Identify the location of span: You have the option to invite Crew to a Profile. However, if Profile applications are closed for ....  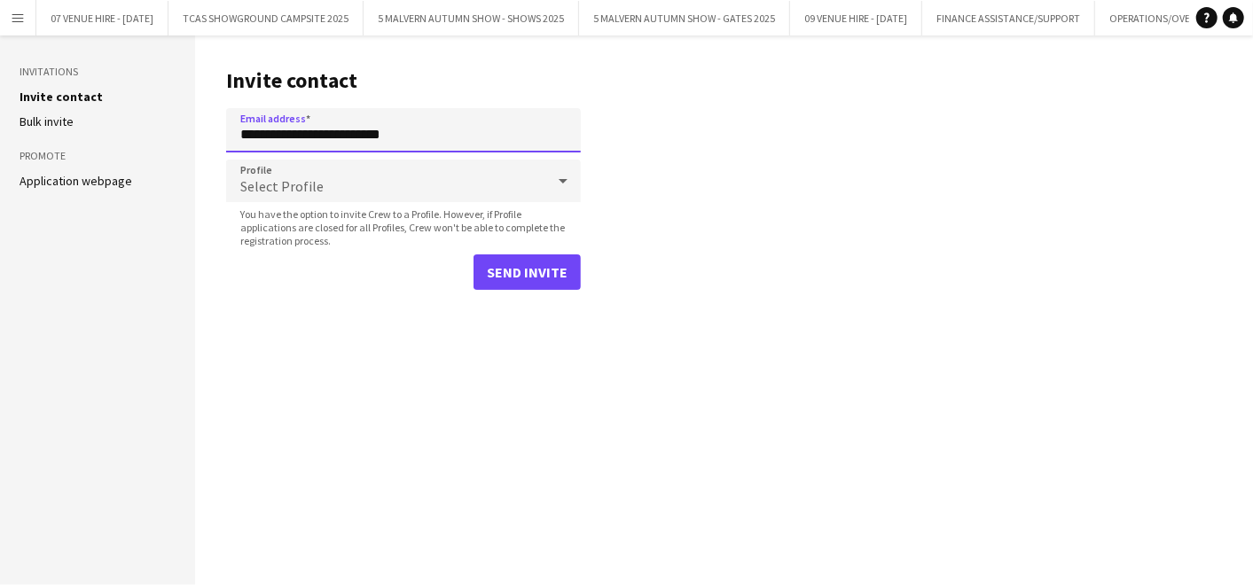
(403, 227).